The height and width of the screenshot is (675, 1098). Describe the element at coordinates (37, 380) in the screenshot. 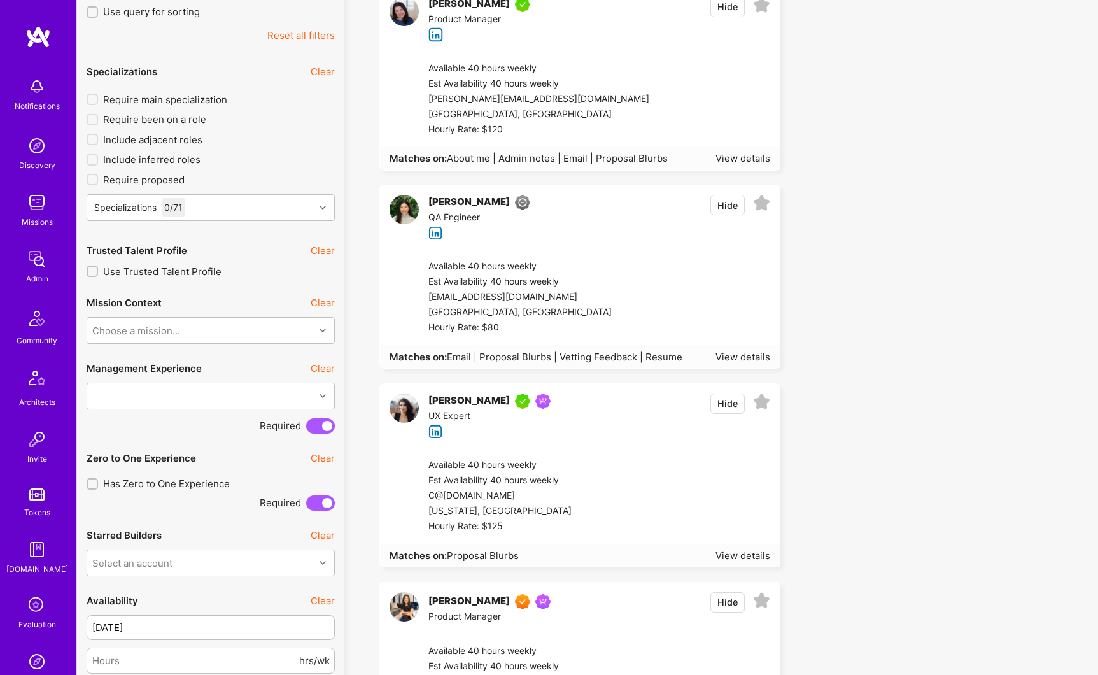

I see `img: Architects` at that location.